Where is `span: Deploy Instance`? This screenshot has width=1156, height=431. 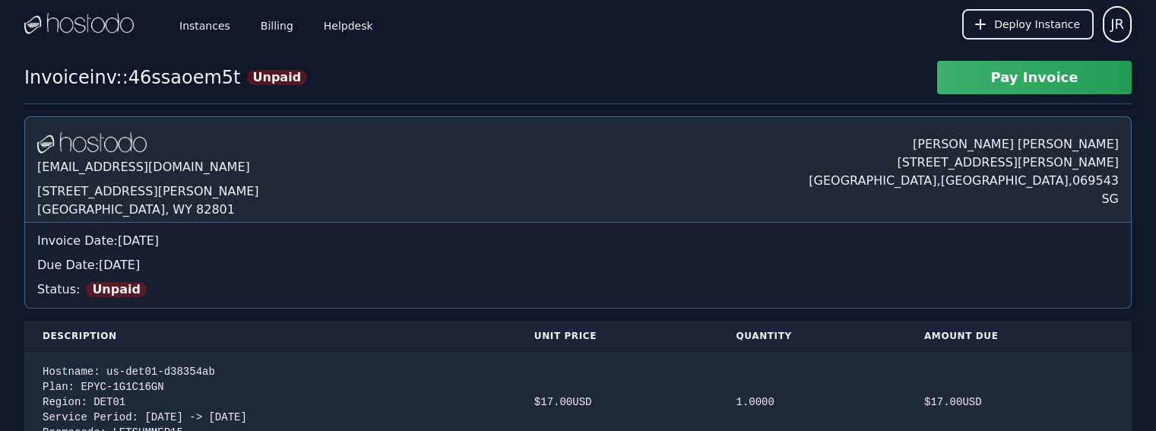
span: Deploy Instance is located at coordinates (1037, 24).